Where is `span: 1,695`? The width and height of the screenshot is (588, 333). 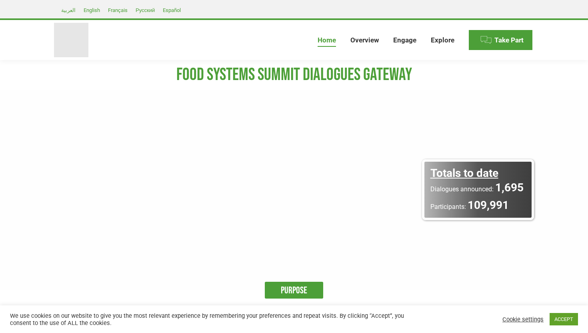
span: 1,695 is located at coordinates (509, 187).